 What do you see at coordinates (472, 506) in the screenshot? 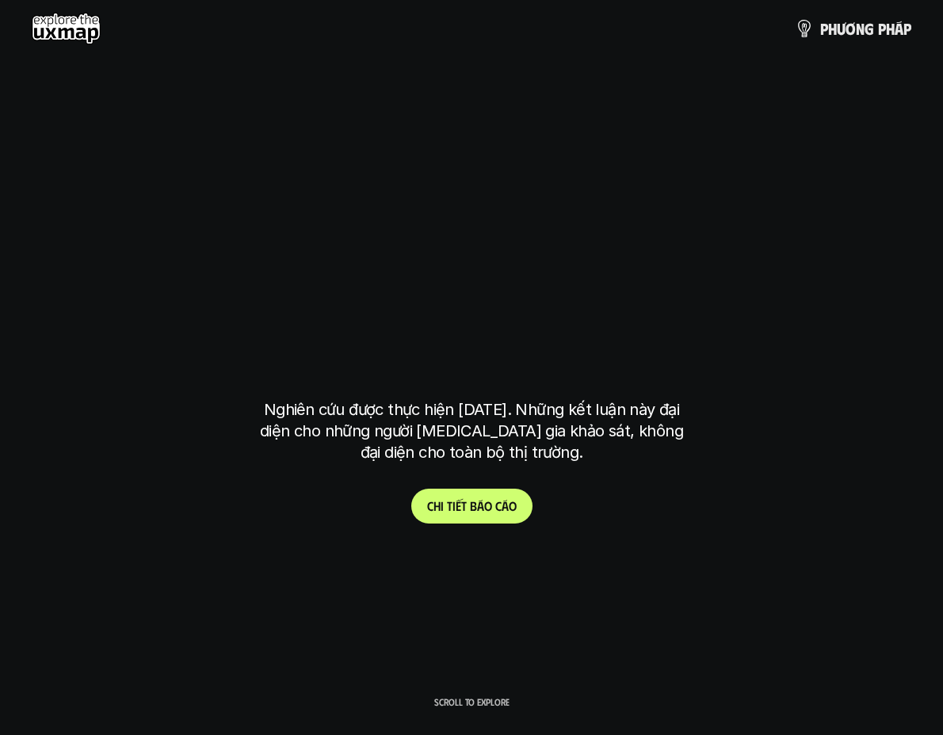
I see `a: Chitiếtbáocáo` at bounding box center [472, 506].